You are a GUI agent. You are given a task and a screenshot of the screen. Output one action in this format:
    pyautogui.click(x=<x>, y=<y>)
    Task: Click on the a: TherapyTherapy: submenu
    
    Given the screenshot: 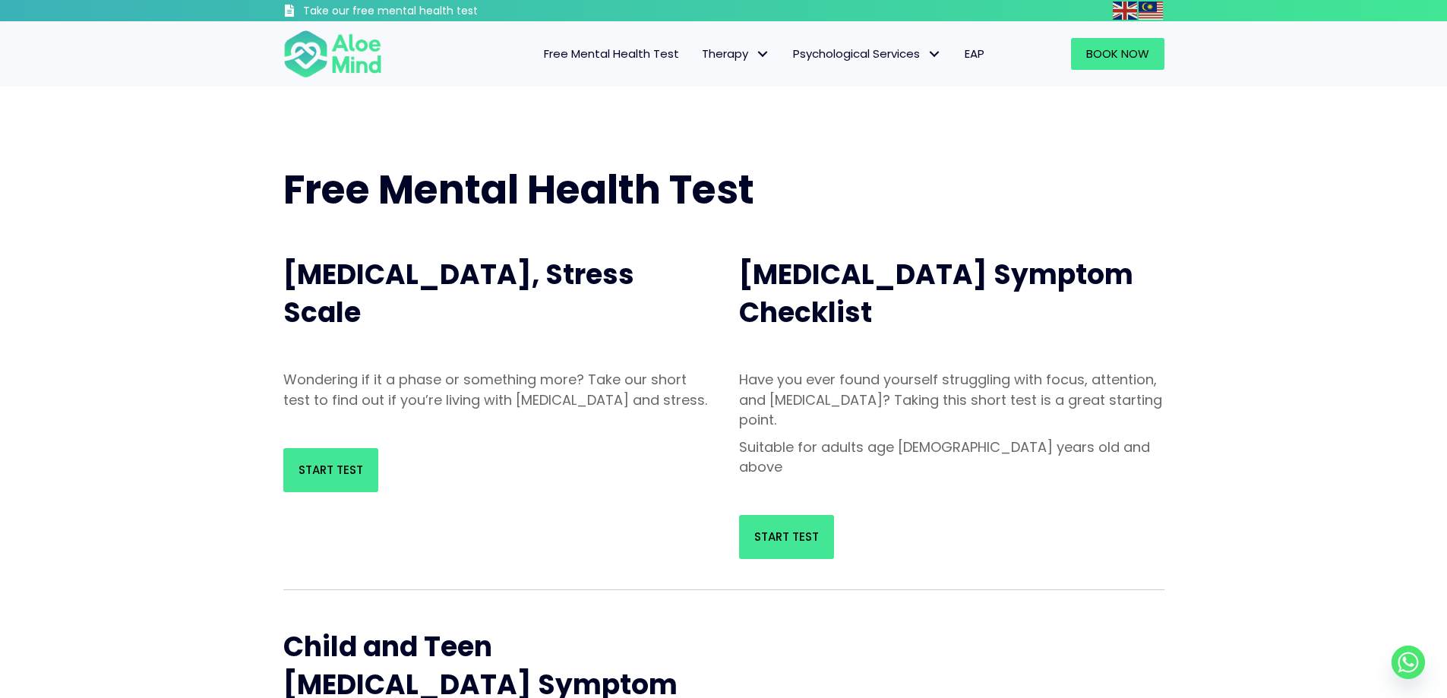 What is the action you would take?
    pyautogui.click(x=736, y=54)
    